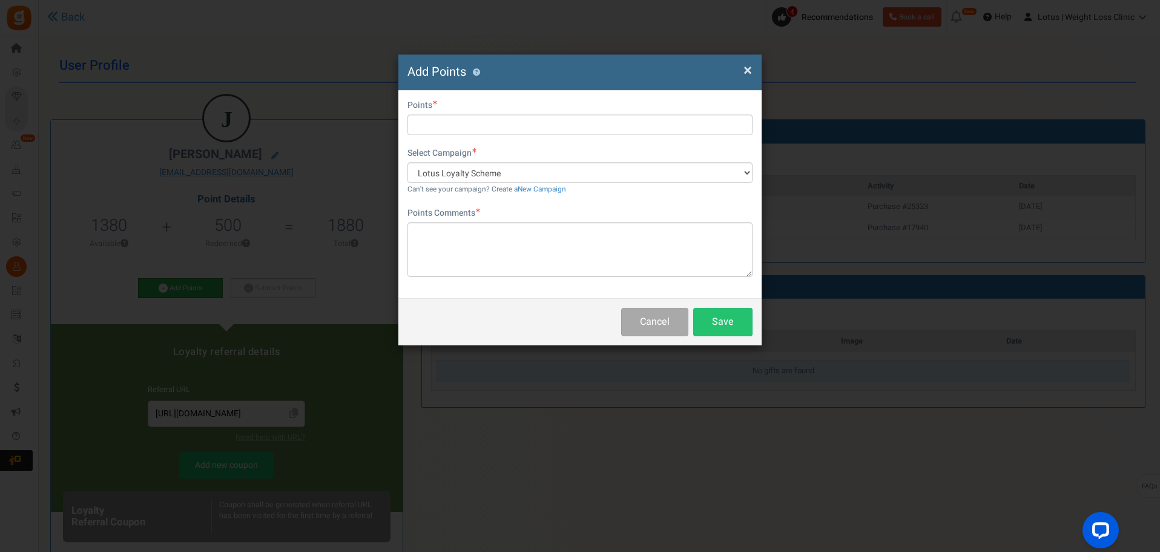 This screenshot has width=1160, height=552. What do you see at coordinates (723, 322) in the screenshot?
I see `button: Save` at bounding box center [723, 322].